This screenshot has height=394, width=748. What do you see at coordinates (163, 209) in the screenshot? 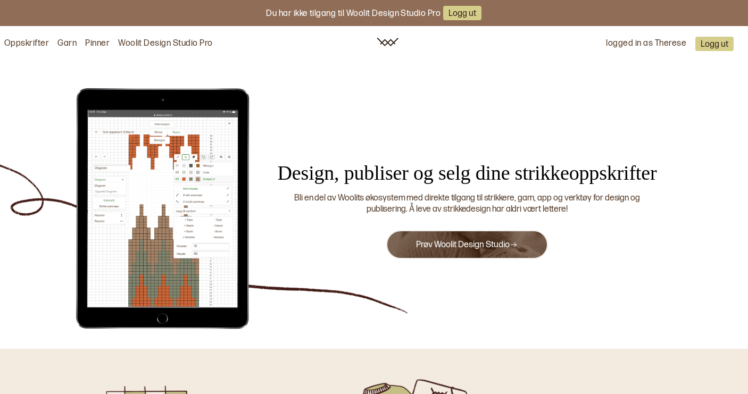
I see `img: Illustrasjon av Woolit Design Studio Pro` at bounding box center [163, 209].